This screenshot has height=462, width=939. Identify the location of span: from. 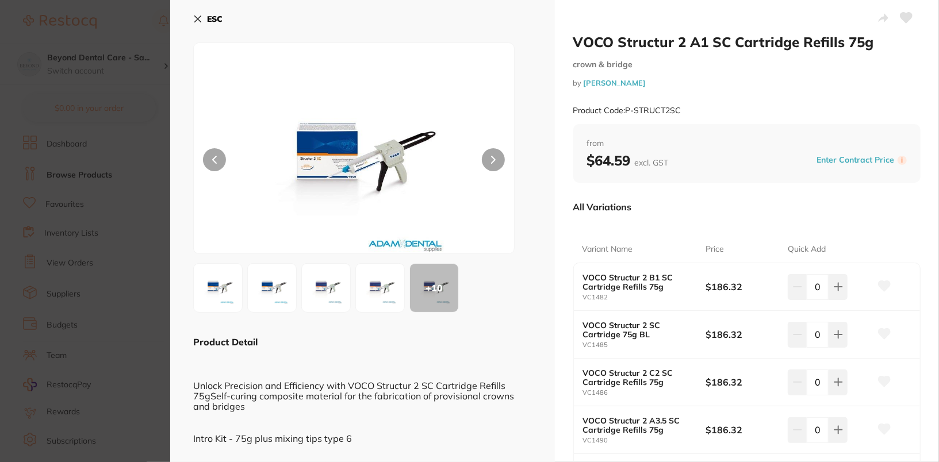
(747, 144).